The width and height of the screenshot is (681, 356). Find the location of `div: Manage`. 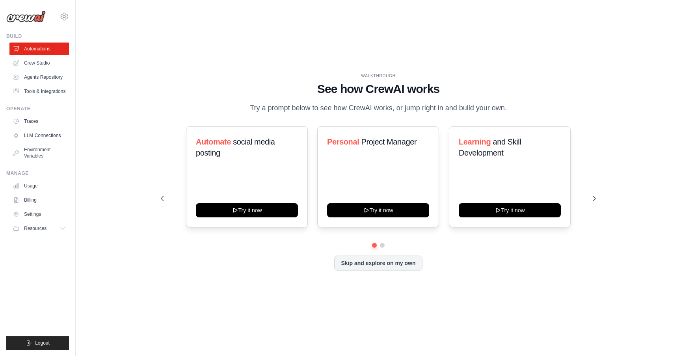

div: Manage is located at coordinates (37, 173).